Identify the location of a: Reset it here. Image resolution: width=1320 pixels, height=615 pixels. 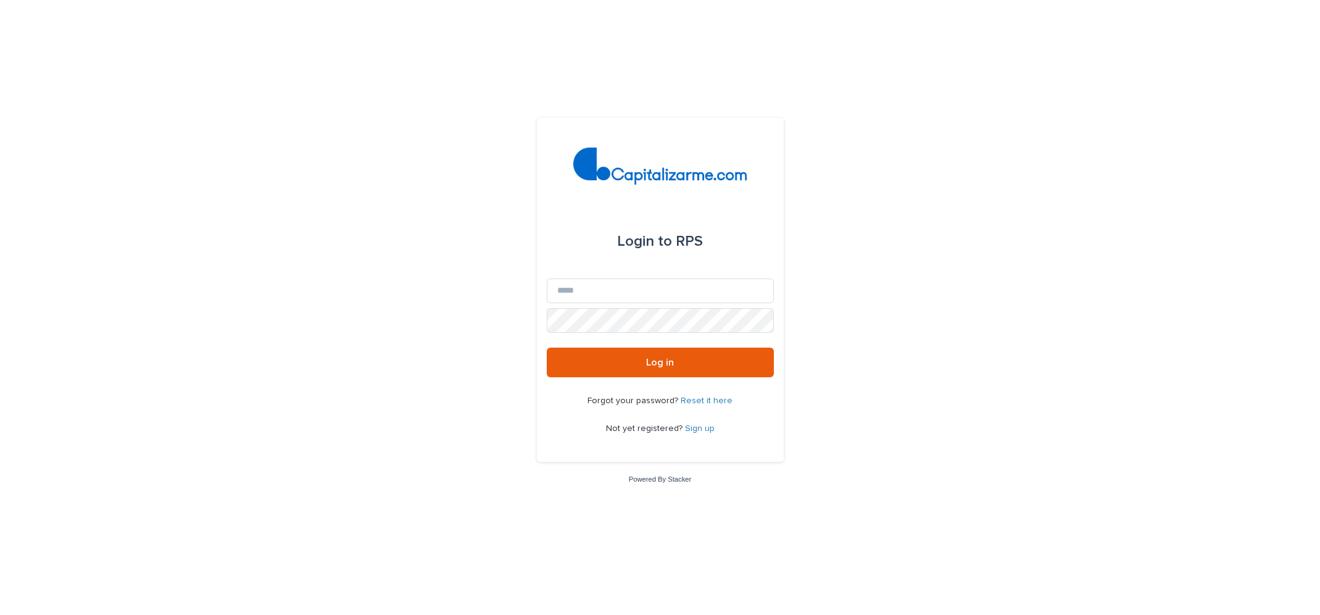
(707, 401).